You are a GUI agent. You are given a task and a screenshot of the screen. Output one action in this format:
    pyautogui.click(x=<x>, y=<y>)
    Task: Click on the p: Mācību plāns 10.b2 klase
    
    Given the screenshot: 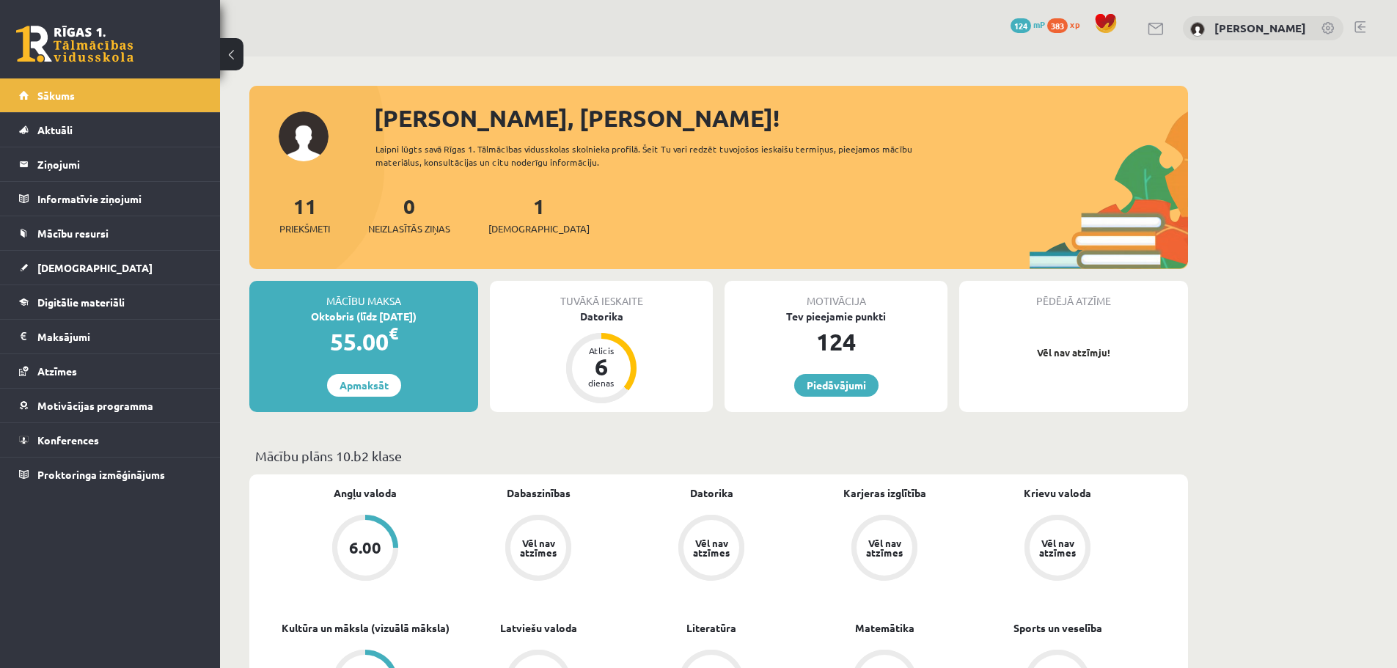 What is the action you would take?
    pyautogui.click(x=719, y=455)
    